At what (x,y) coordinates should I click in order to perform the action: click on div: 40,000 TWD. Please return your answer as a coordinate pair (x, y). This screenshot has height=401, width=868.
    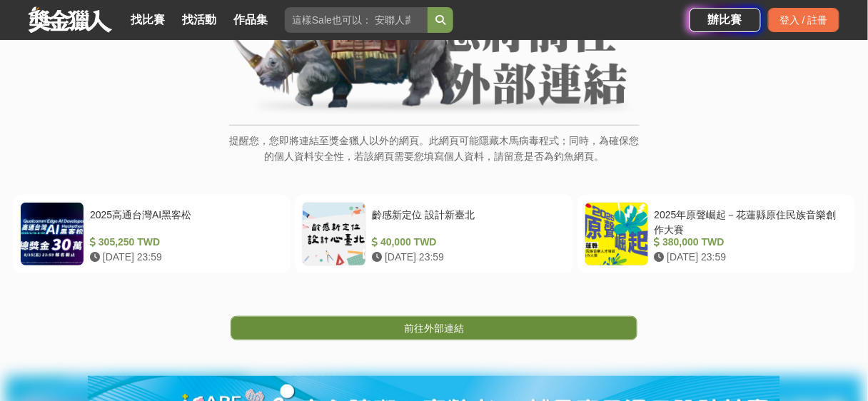
    Looking at the image, I should click on (466, 242).